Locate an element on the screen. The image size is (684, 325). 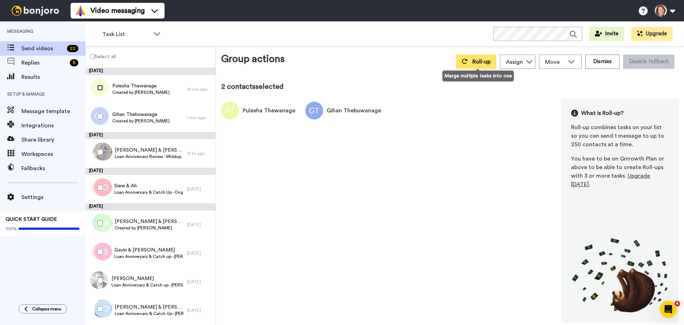
img: Image of Gihan Thebuwanage is located at coordinates (314, 111).